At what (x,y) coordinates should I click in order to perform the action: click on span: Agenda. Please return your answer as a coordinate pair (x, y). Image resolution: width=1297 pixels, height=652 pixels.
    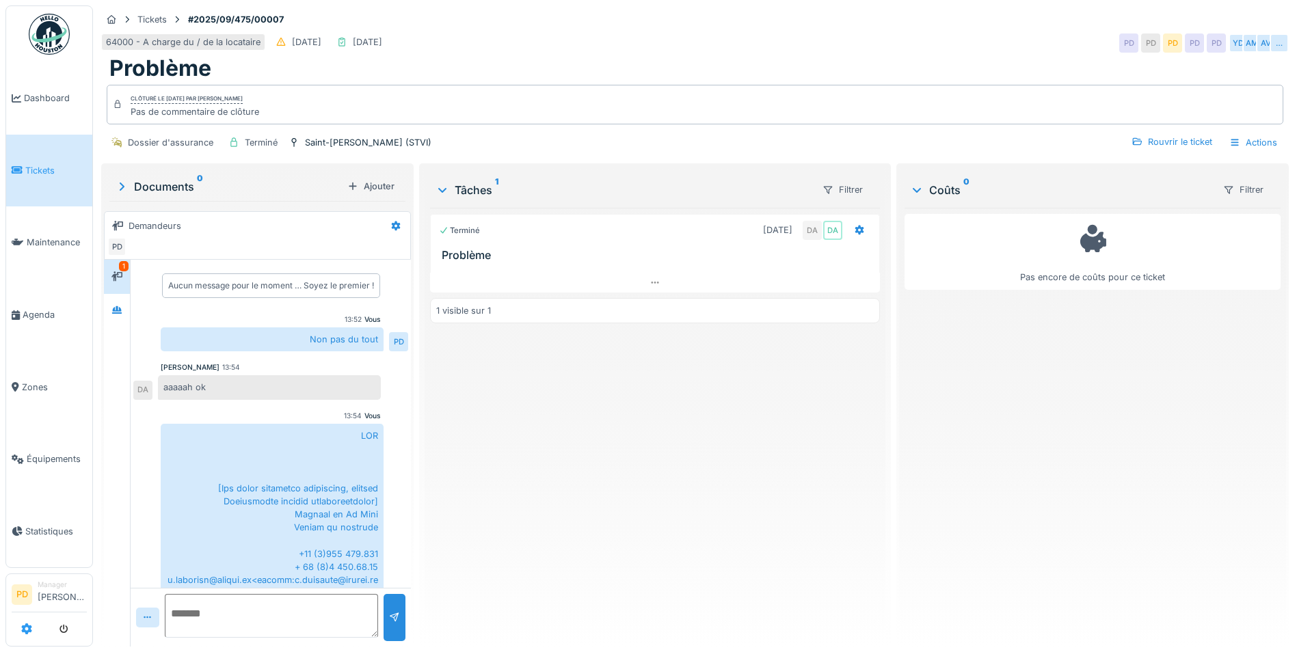
    Looking at the image, I should click on (55, 315).